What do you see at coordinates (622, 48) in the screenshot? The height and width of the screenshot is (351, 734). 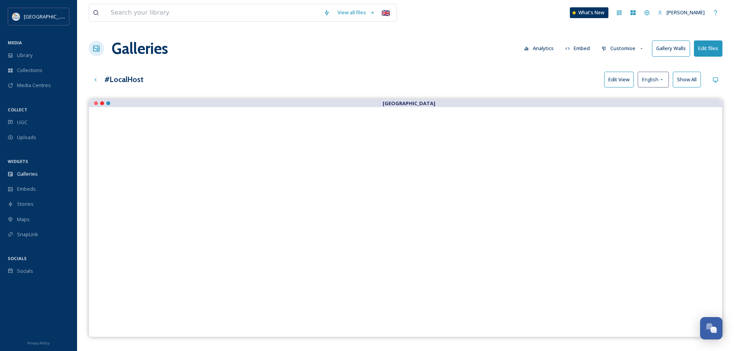 I see `button: Customise` at bounding box center [622, 48].